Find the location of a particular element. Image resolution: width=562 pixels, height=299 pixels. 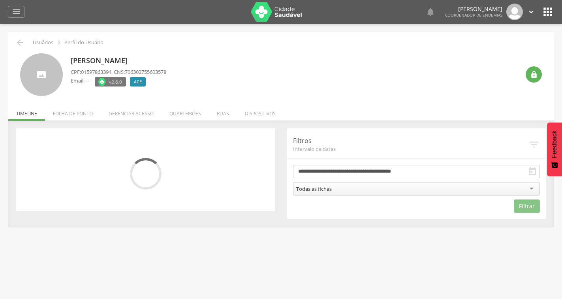

span: Coordenador de Endemias is located at coordinates (473, 15).